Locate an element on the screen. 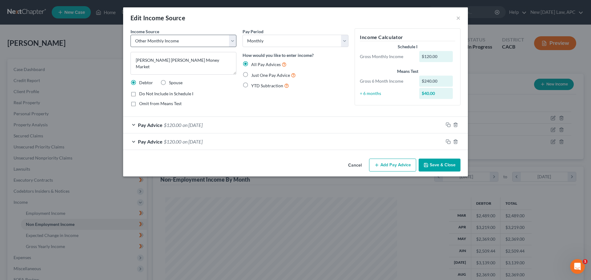  div: Gross Monthly Income is located at coordinates (386, 57).